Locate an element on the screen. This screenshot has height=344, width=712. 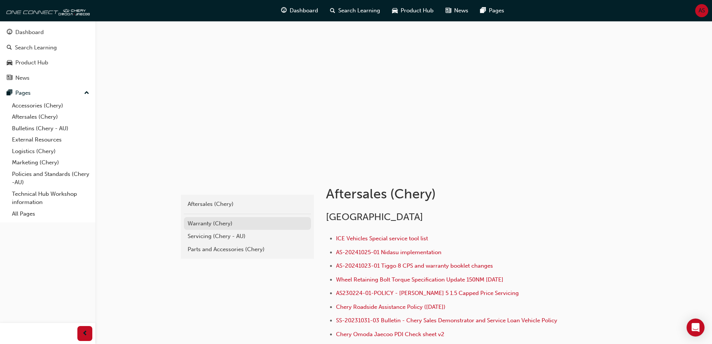
a: Logistics (Chery) is located at coordinates (50, 151).